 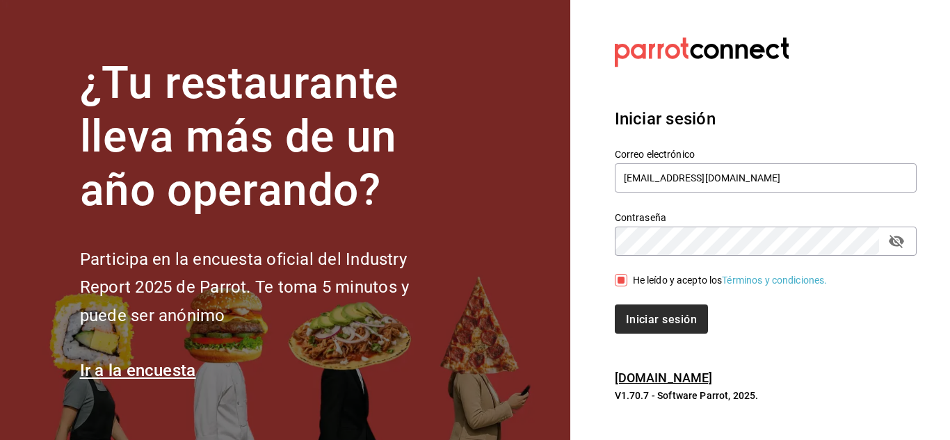 I want to click on font: Ir a la encuesta, so click(x=138, y=371).